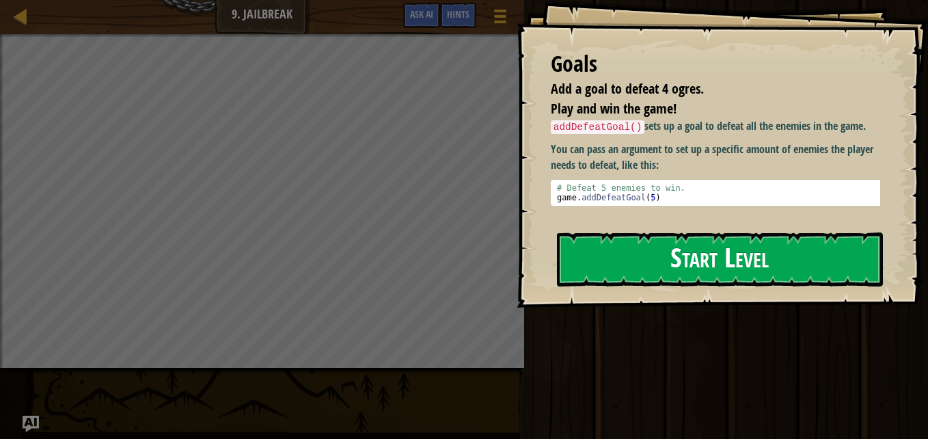 The width and height of the screenshot is (928, 439). I want to click on span: Play and win the game!, so click(614, 108).